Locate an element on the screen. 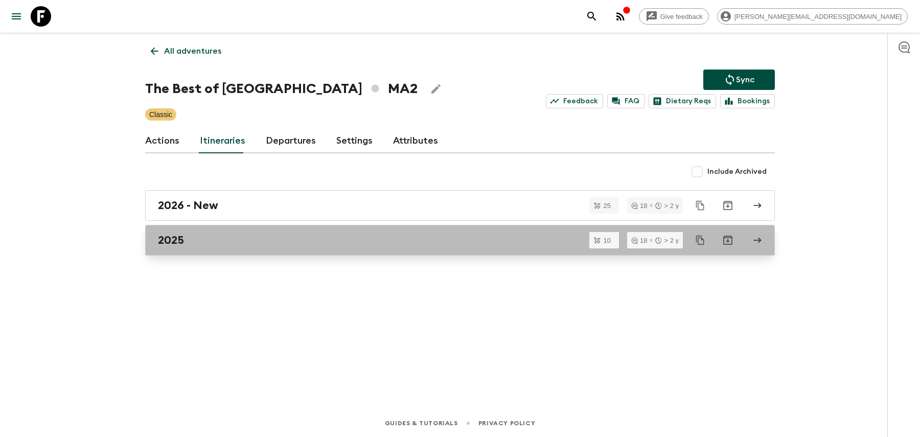 The image size is (920, 437). button: menu is located at coordinates (16, 16).